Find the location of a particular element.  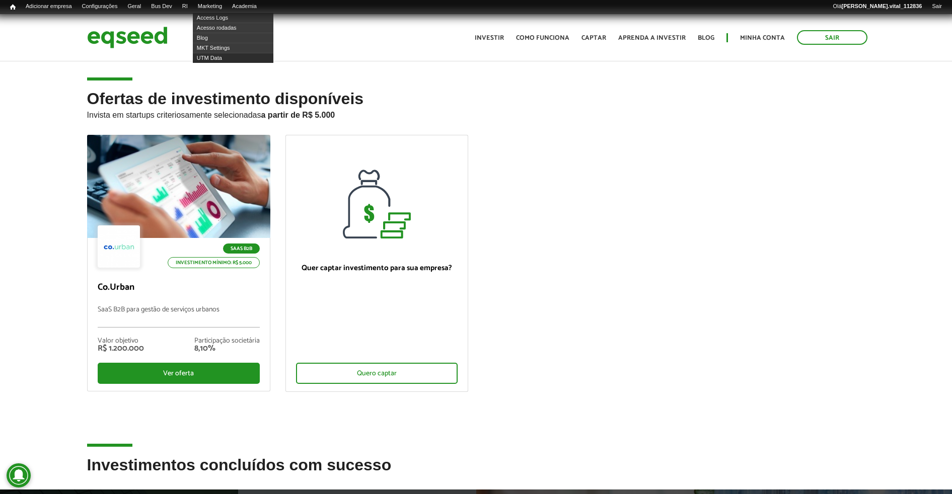

div: 8,10% is located at coordinates (227, 349).